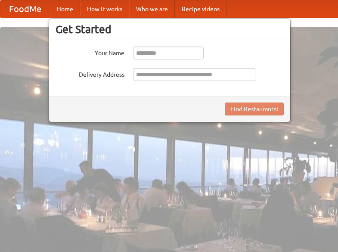  Describe the element at coordinates (152, 9) in the screenshot. I see `a: Who we are` at that location.